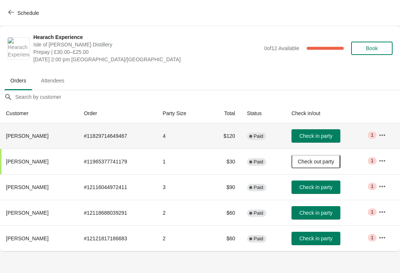 This screenshot has width=400, height=273. Describe the element at coordinates (182, 187) in the screenshot. I see `td: 3` at that location.